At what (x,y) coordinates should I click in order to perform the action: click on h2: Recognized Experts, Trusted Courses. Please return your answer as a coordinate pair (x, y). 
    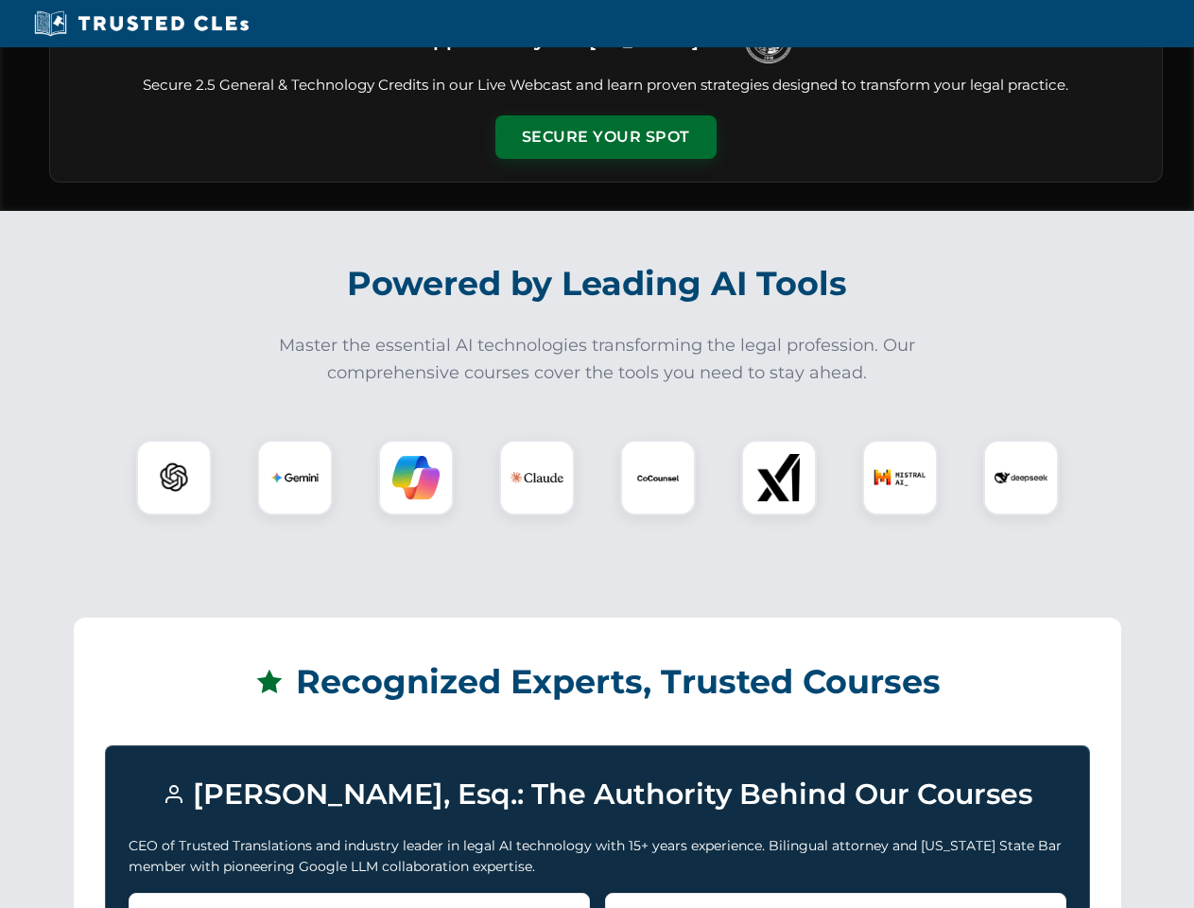
    Looking at the image, I should click on (598, 682).